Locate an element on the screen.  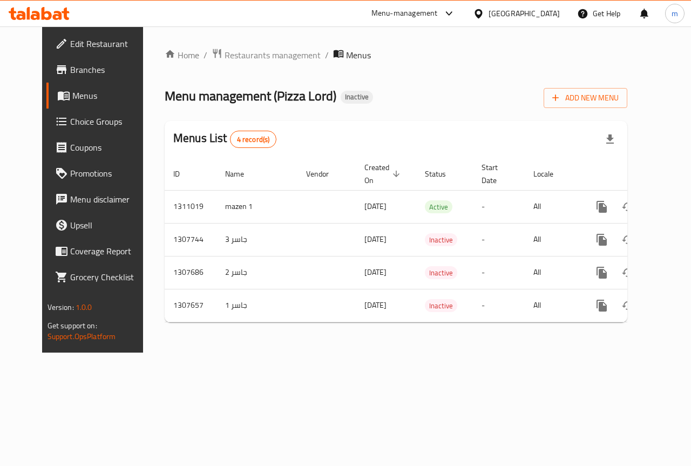
a: Promotions is located at coordinates (102, 173).